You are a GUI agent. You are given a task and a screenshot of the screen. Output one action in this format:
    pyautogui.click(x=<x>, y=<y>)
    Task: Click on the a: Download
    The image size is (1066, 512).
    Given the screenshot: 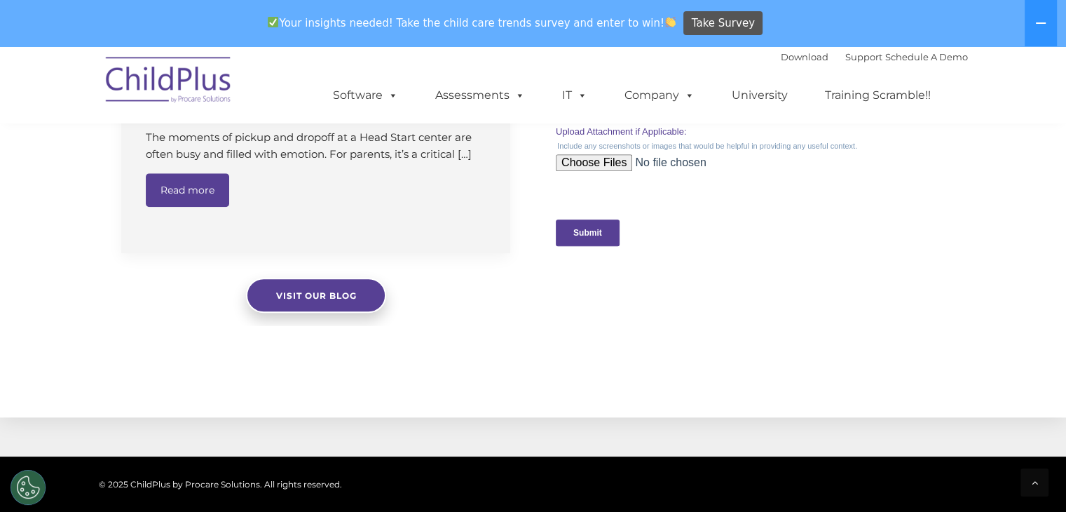 What is the action you would take?
    pyautogui.click(x=805, y=57)
    